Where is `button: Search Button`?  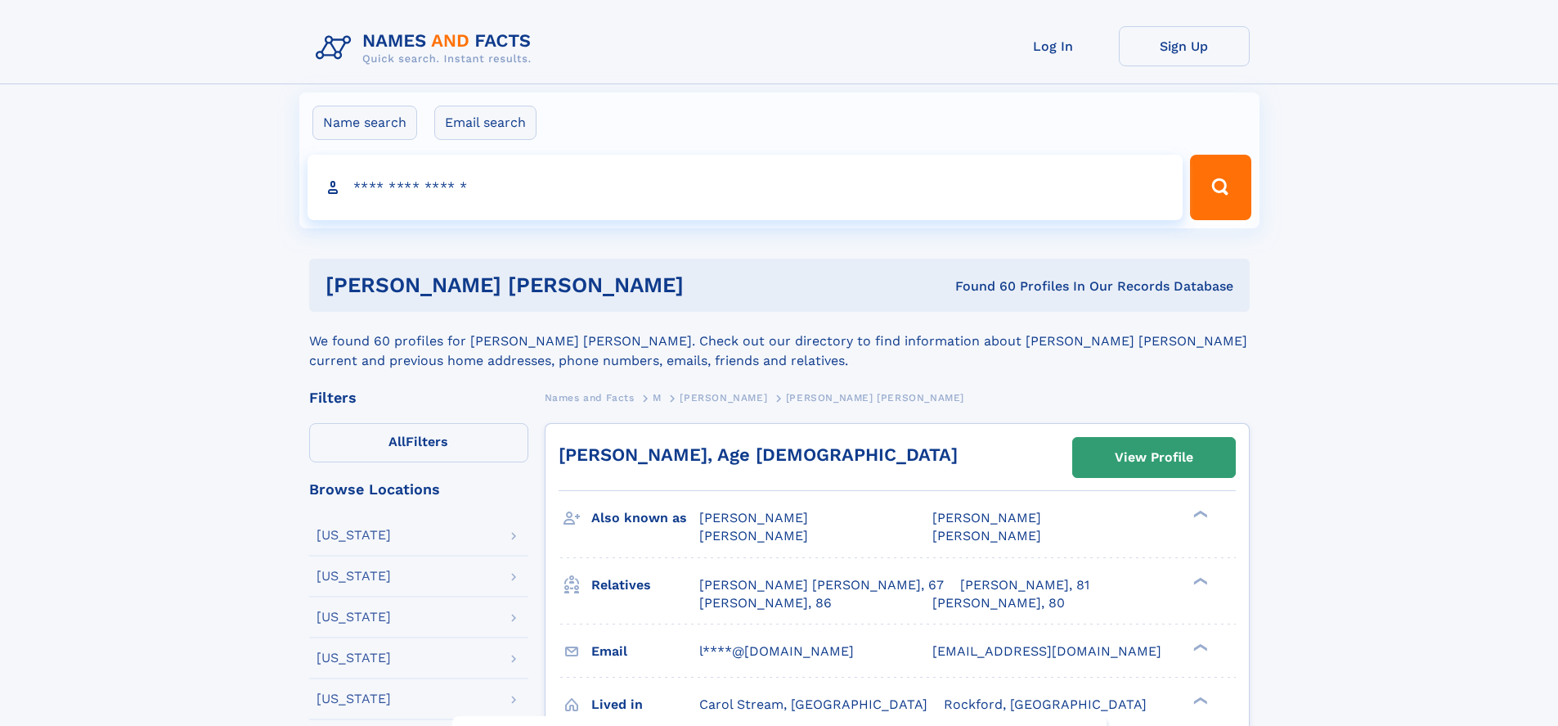 button: Search Button is located at coordinates (1220, 187).